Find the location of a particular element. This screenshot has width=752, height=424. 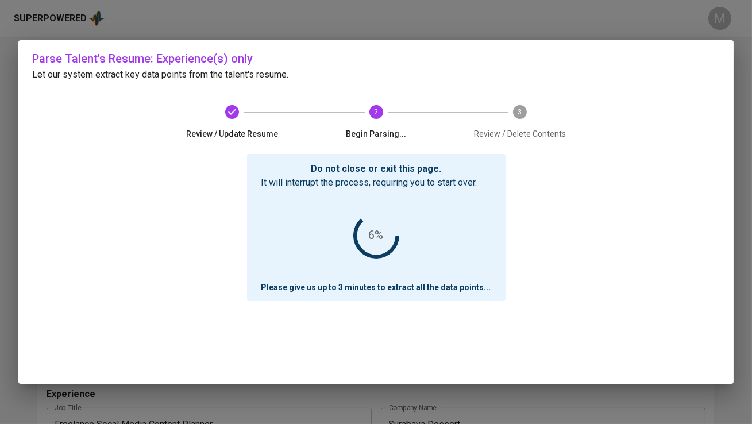

text: 2 is located at coordinates (376, 112).